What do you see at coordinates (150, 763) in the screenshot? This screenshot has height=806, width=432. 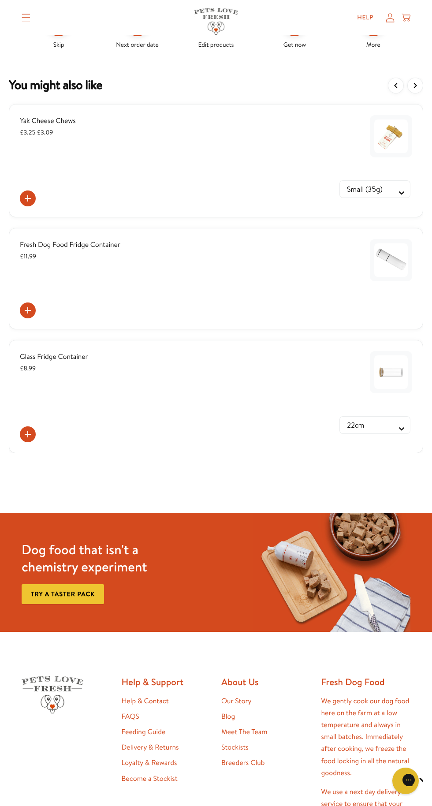 I see `a: Loyalty & Rewards` at bounding box center [150, 763].